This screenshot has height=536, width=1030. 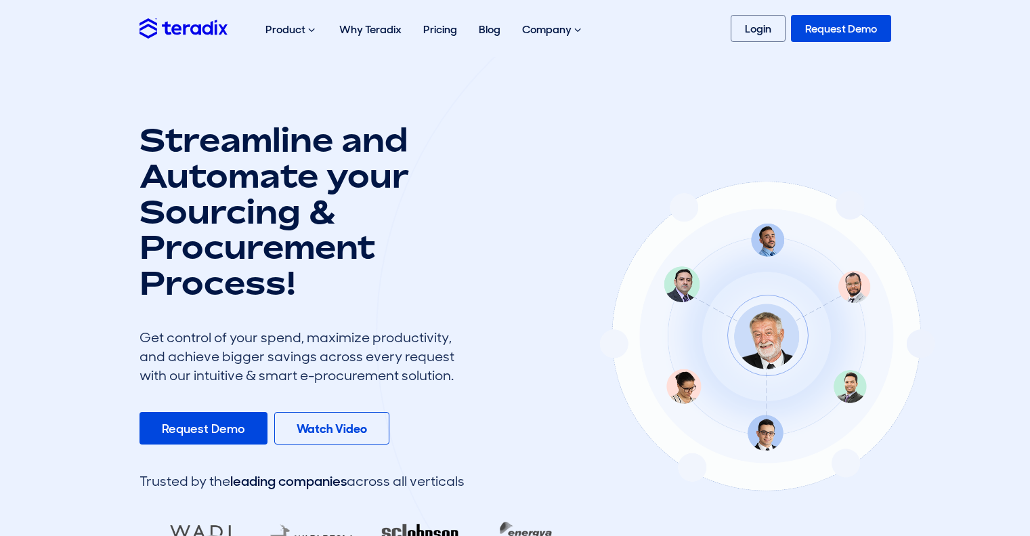 What do you see at coordinates (289, 481) in the screenshot?
I see `span: leading companies` at bounding box center [289, 481].